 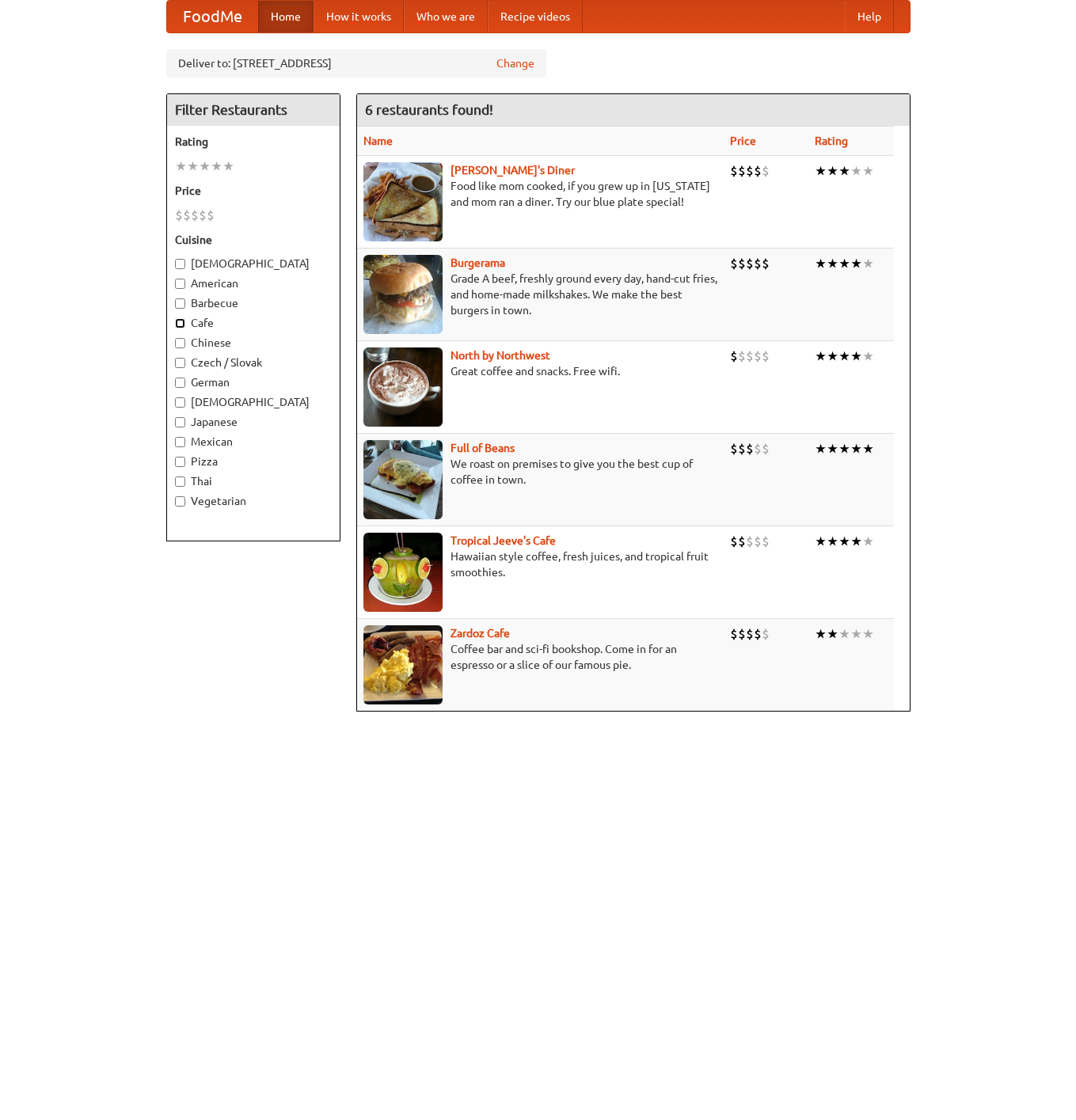 I want to click on label: Vegetarian, so click(x=253, y=501).